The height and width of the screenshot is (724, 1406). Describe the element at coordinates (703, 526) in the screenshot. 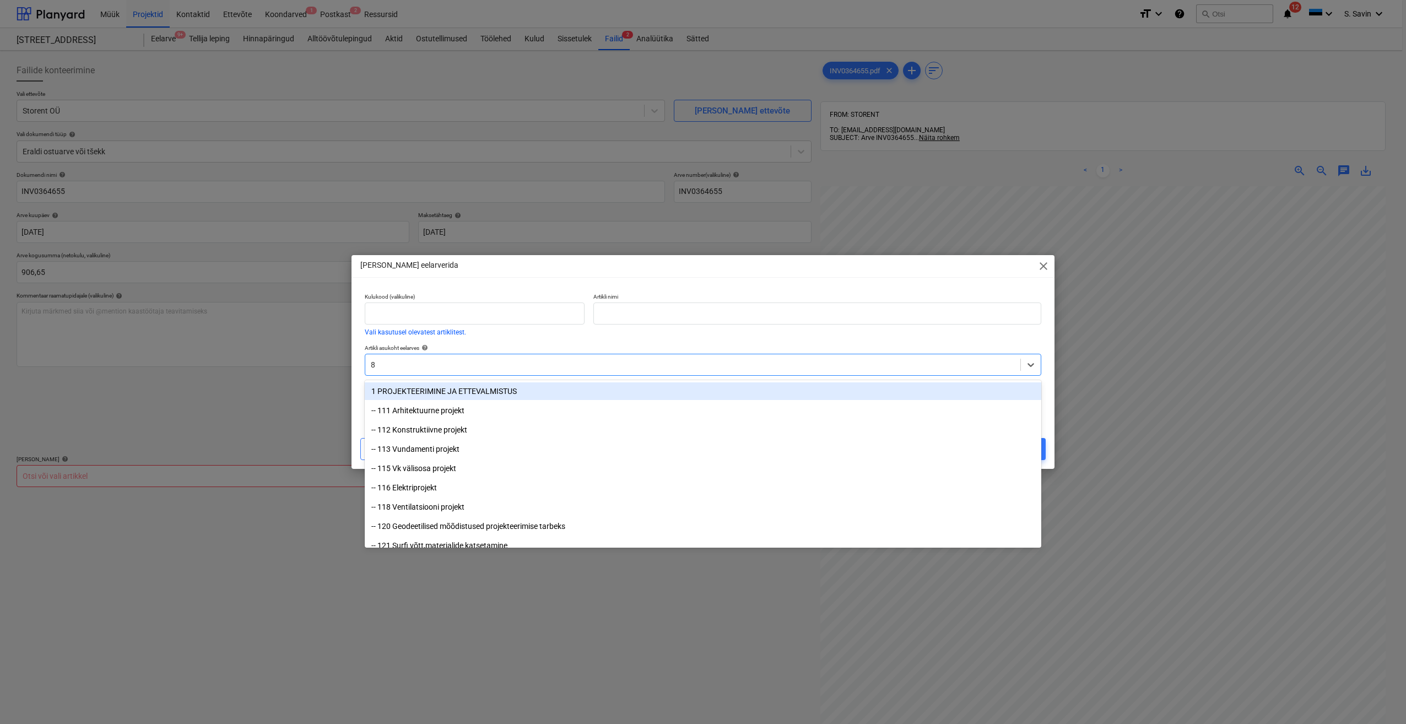

I see `div: -- 120 Geodeetilised mõõdistused projekteerimise tarbeks` at that location.